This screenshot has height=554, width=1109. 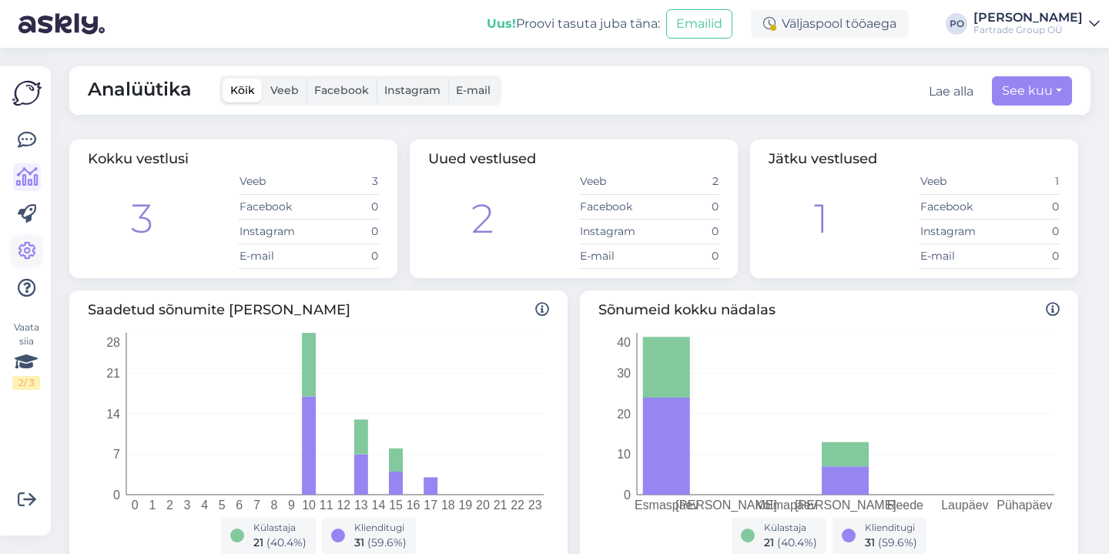 I want to click on tspan: 11, so click(x=327, y=504).